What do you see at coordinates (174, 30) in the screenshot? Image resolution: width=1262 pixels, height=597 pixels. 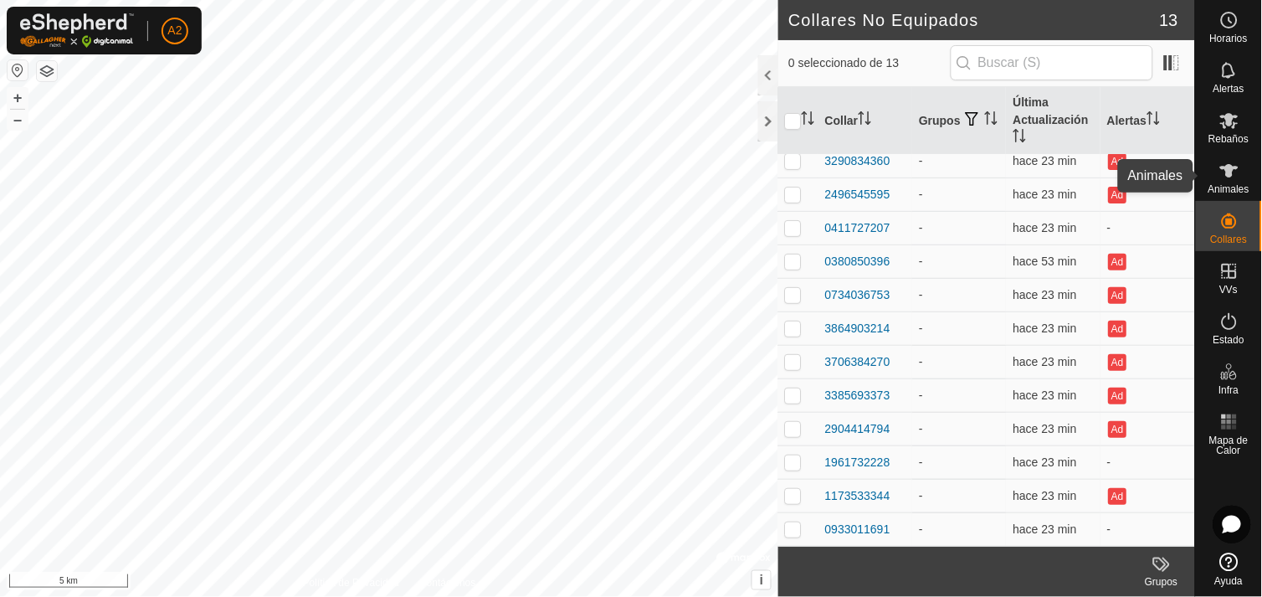 I see `span: A2` at bounding box center [174, 30].